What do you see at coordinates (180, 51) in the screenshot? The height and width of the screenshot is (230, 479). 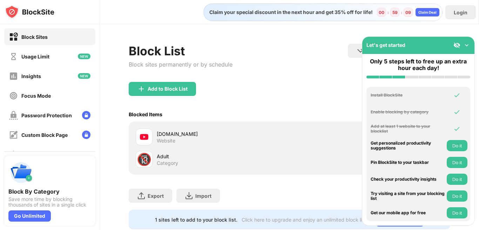 I see `div: Block List` at bounding box center [180, 51].